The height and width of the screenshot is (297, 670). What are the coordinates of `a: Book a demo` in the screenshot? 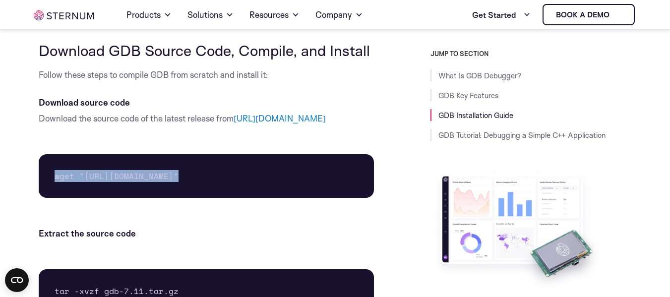 It's located at (589, 14).